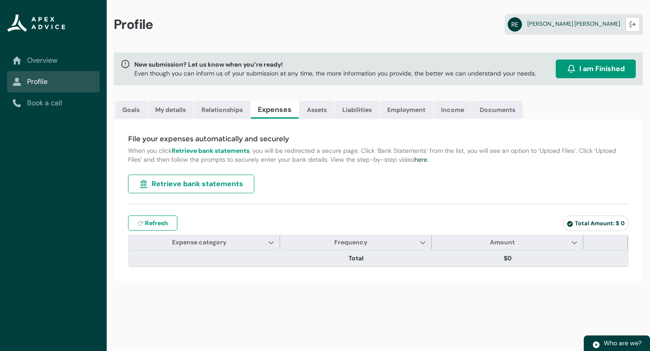 This screenshot has height=351, width=650. What do you see at coordinates (453, 110) in the screenshot?
I see `a: Income` at bounding box center [453, 110].